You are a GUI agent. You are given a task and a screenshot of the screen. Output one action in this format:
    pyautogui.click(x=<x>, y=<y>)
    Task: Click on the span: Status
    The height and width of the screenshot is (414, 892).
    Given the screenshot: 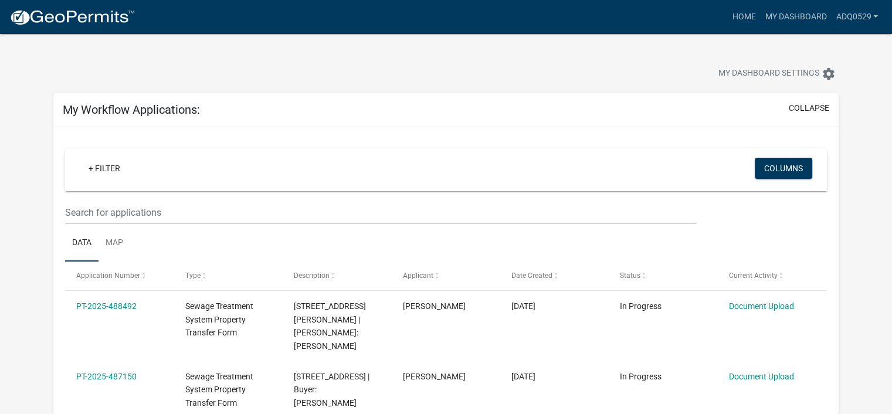 What is the action you would take?
    pyautogui.click(x=630, y=276)
    